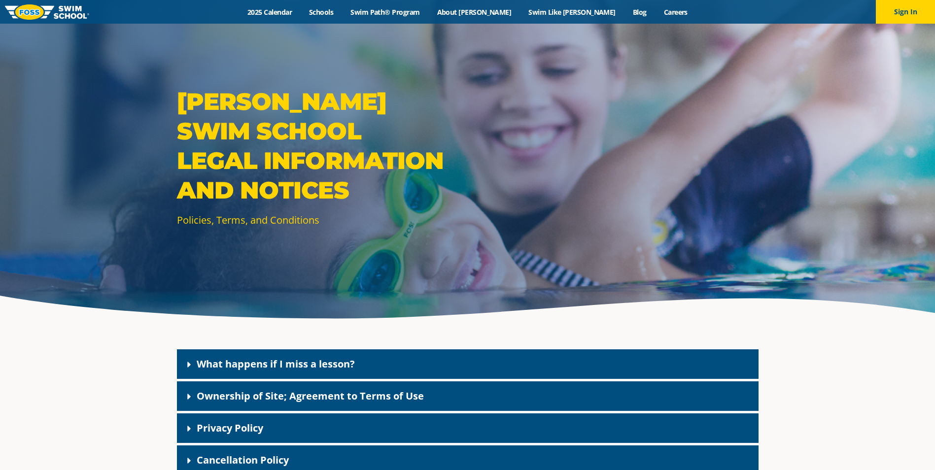 Image resolution: width=935 pixels, height=470 pixels. I want to click on div: Ownership of Site; Agreement to Terms of Use, so click(468, 396).